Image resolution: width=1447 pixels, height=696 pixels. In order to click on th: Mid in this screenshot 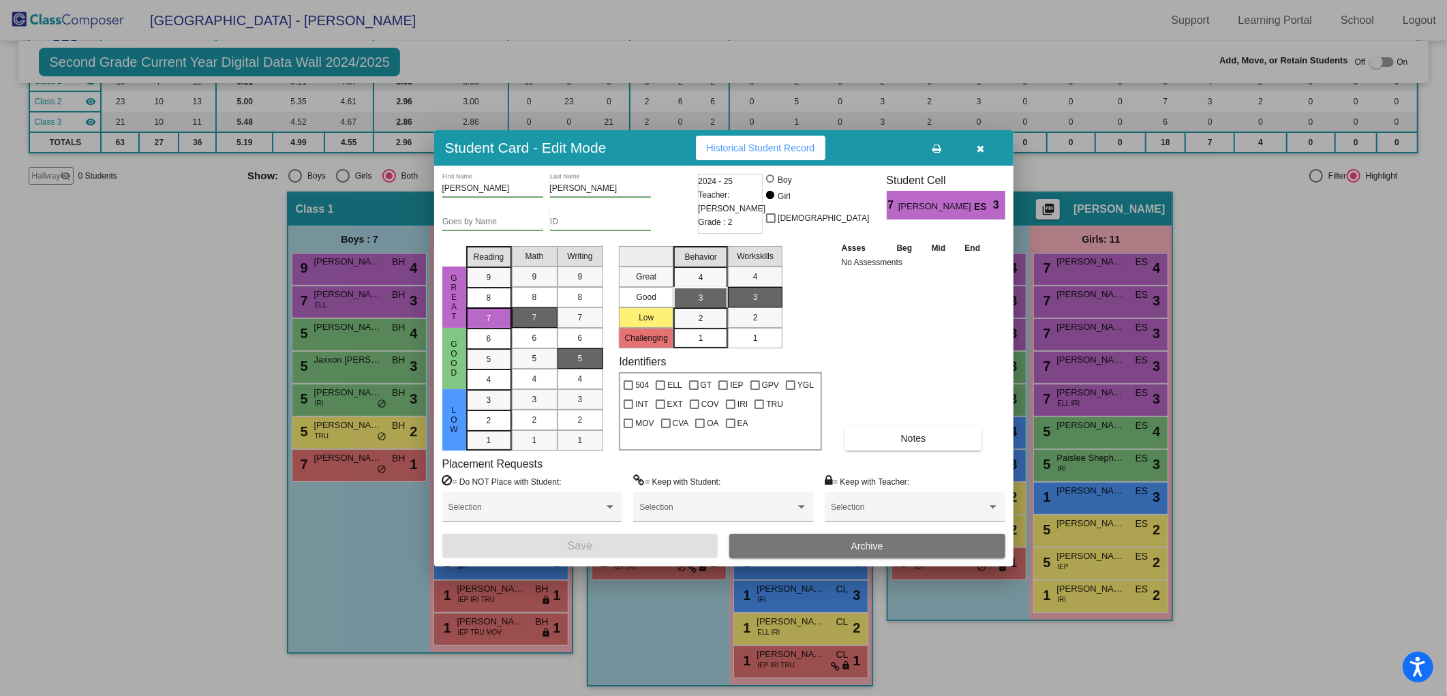, I will do `click(939, 248)`.